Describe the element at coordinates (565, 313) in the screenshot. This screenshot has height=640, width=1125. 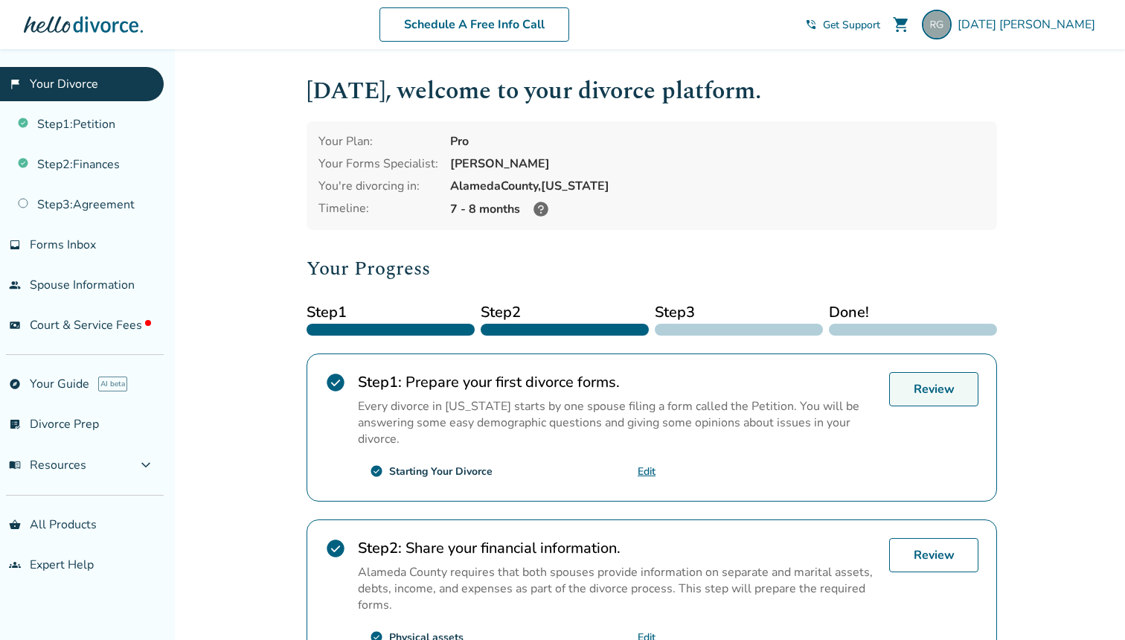
I see `span: Step 2` at that location.